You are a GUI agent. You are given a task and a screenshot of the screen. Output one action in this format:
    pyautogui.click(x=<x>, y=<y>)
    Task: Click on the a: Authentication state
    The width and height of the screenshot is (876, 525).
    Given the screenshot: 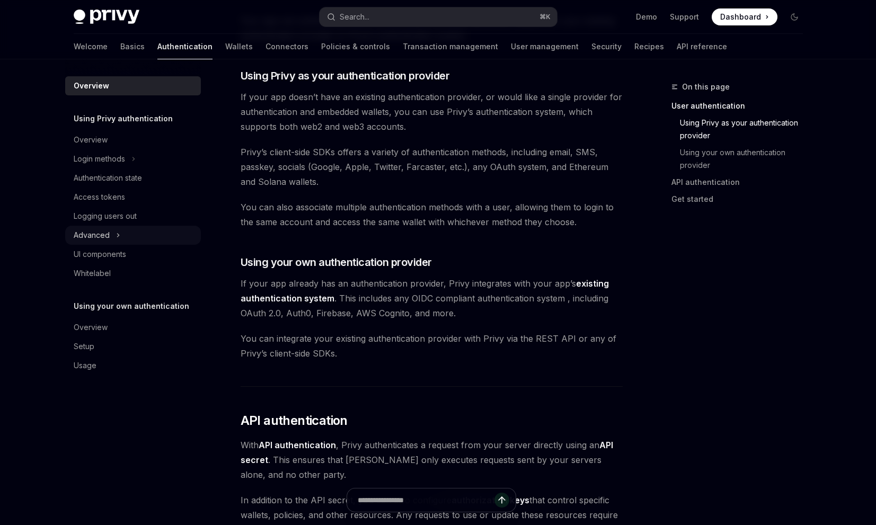 What is the action you would take?
    pyautogui.click(x=133, y=178)
    